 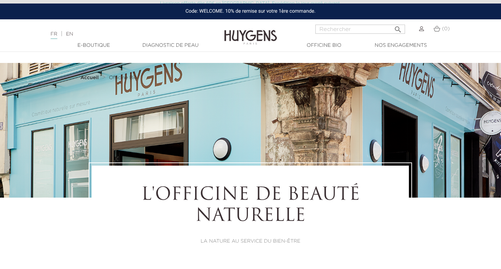 I want to click on a: Accueil, so click(x=90, y=78).